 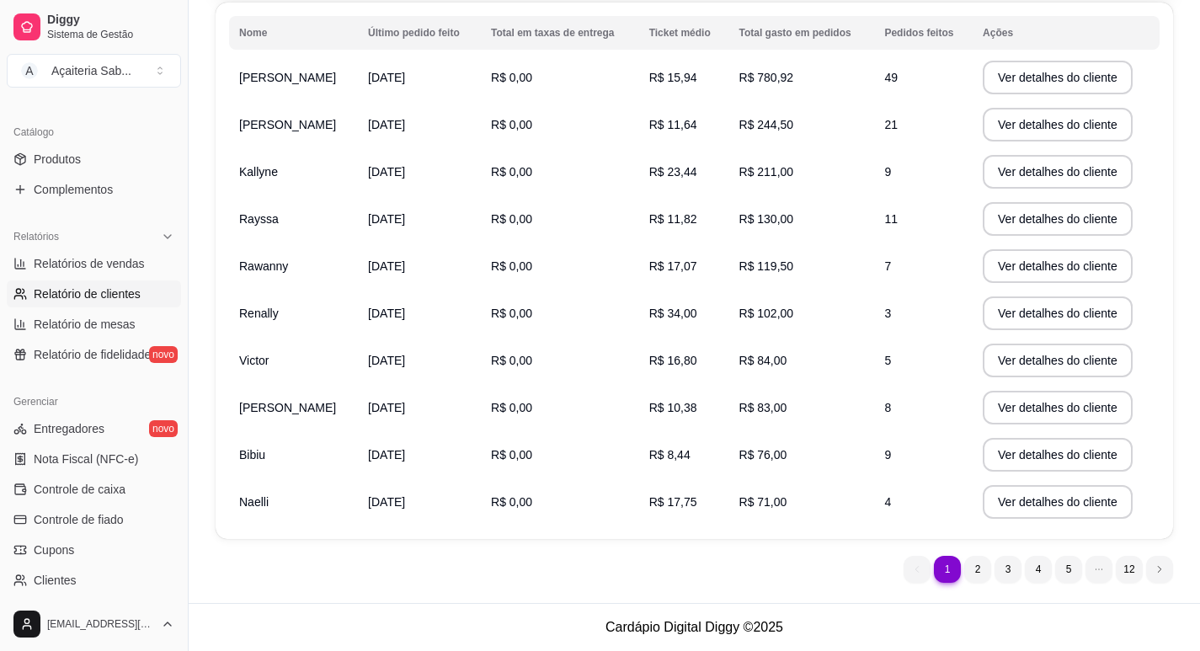 What do you see at coordinates (252, 455) in the screenshot?
I see `span: Bibiu` at bounding box center [252, 455].